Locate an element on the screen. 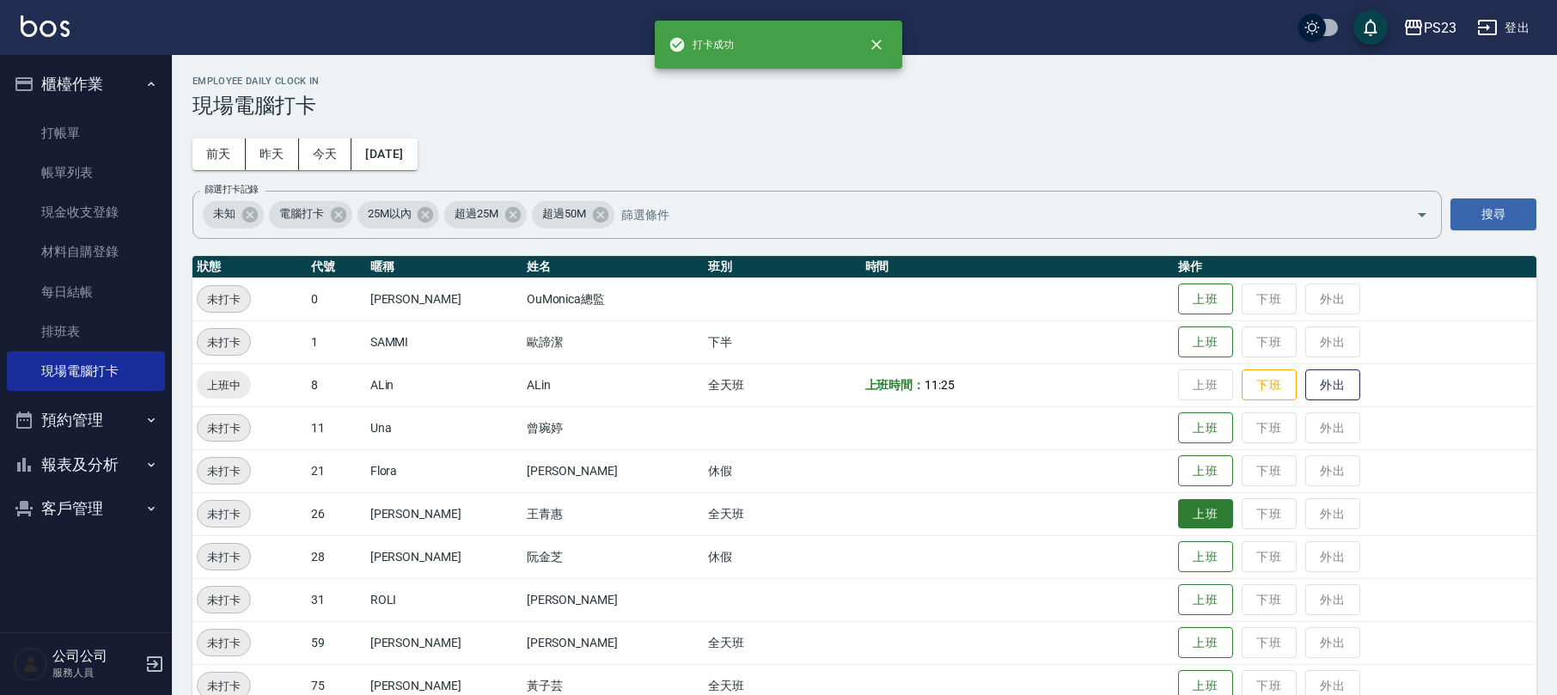 The width and height of the screenshot is (1557, 695). div: 未知 is located at coordinates (233, 215).